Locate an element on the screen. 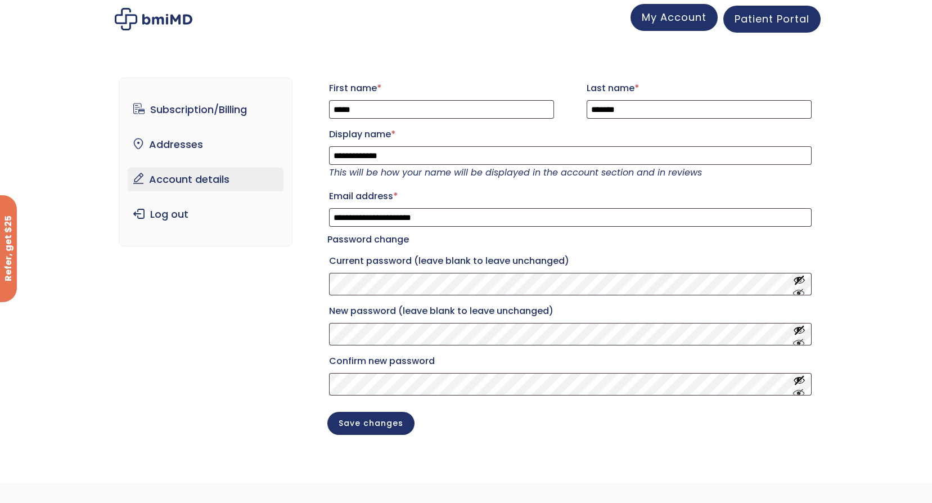 The height and width of the screenshot is (503, 932). img: My account is located at coordinates (154, 19).